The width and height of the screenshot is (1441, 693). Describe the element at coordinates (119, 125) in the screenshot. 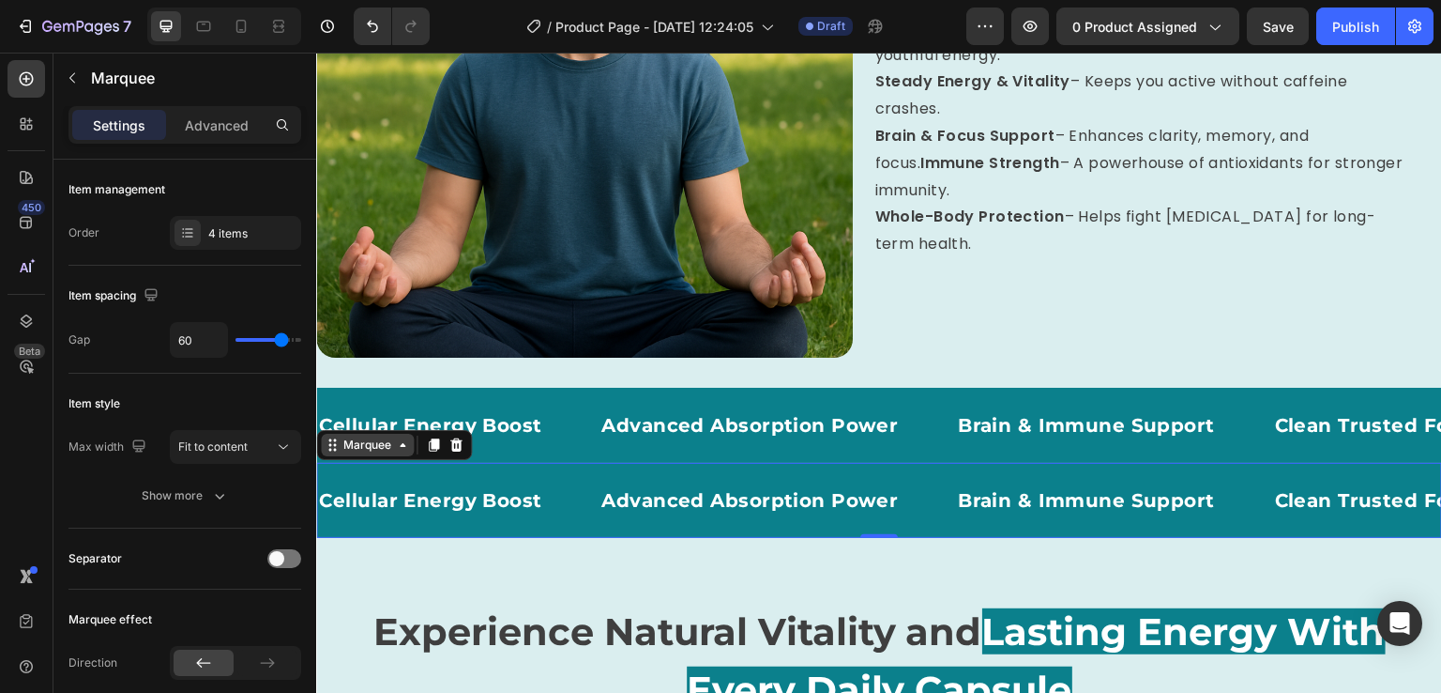

I see `p: Settings` at that location.